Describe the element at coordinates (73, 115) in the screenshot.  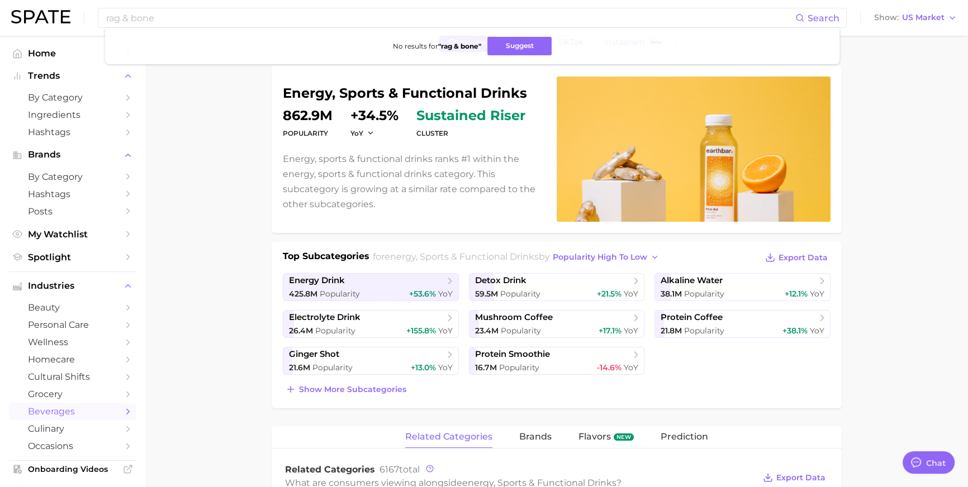
I see `span: Ingredients` at that location.